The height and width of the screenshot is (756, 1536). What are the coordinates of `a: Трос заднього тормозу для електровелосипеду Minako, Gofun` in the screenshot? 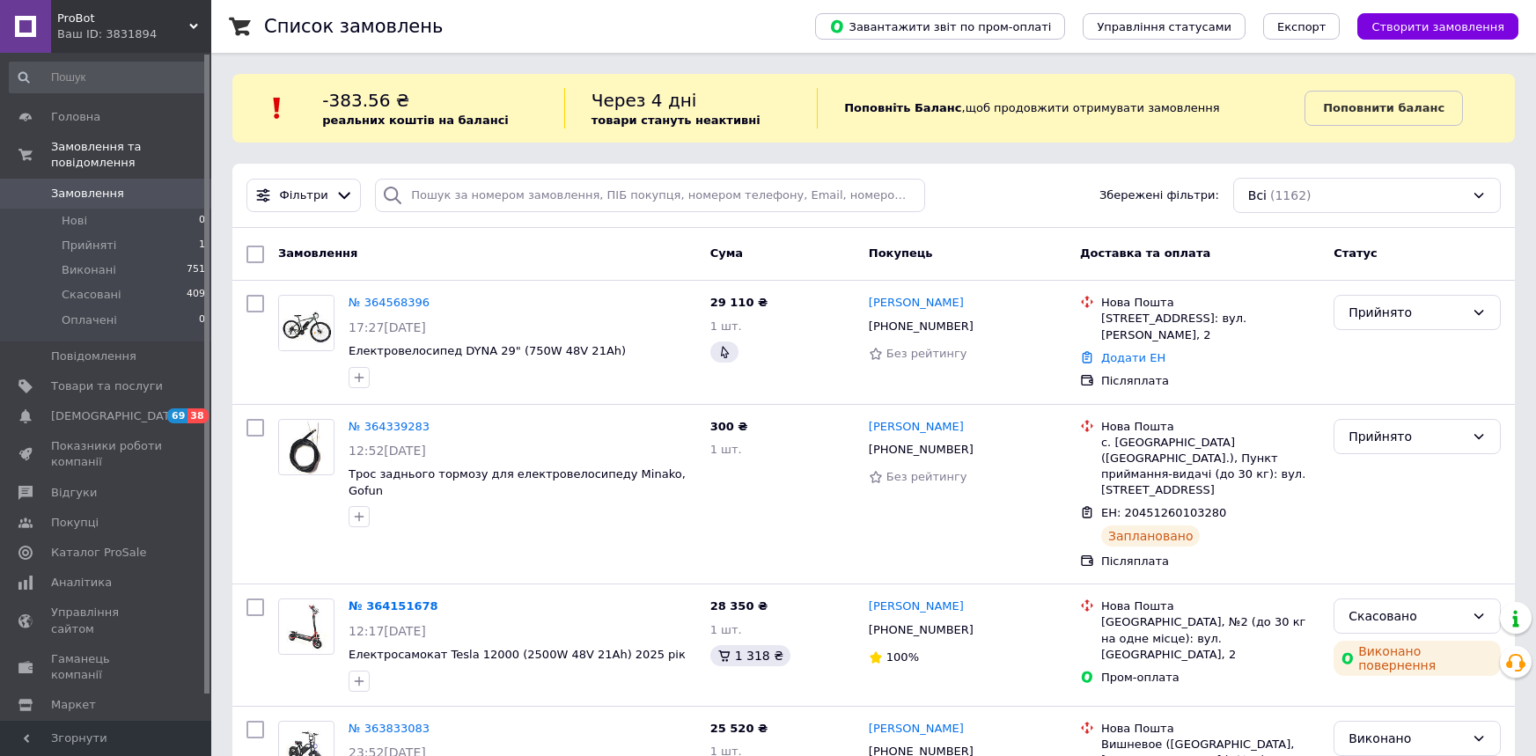 It's located at (517, 482).